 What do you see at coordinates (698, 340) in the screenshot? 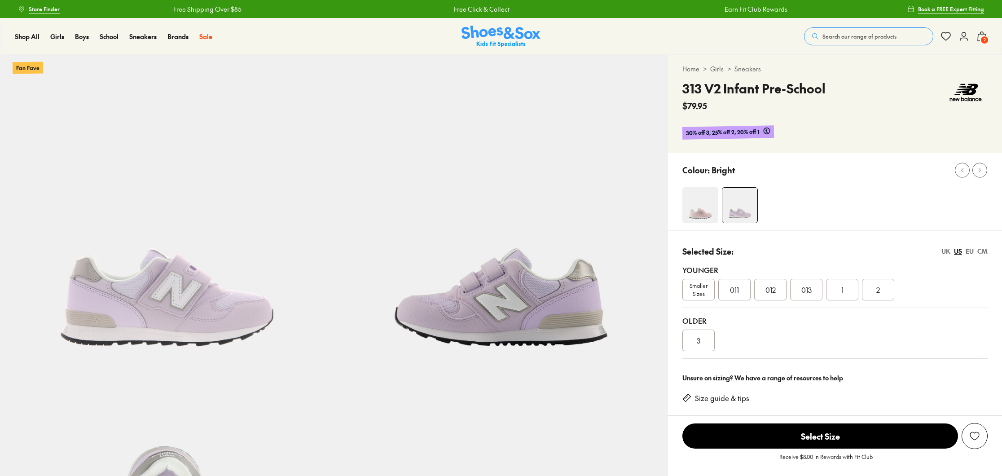
I see `span: 3` at bounding box center [698, 340].